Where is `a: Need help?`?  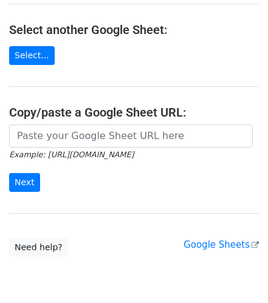
a: Need help? is located at coordinates (38, 247).